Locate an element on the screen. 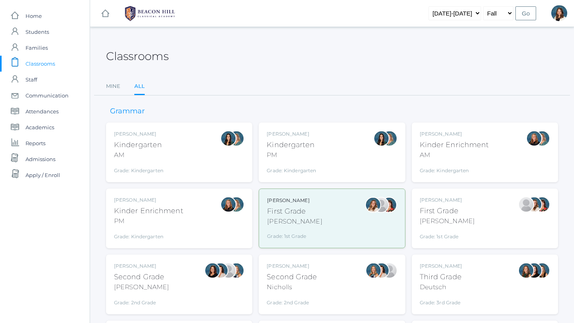 The height and width of the screenshot is (323, 574). span: Apply / Enroll is located at coordinates (43, 175).